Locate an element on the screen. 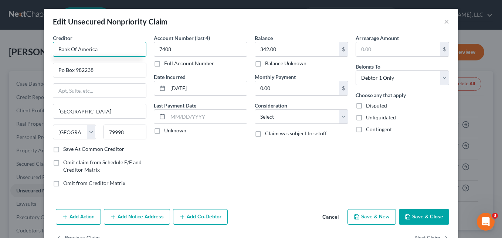  span: Claim was subject to setoff is located at coordinates (296, 133).